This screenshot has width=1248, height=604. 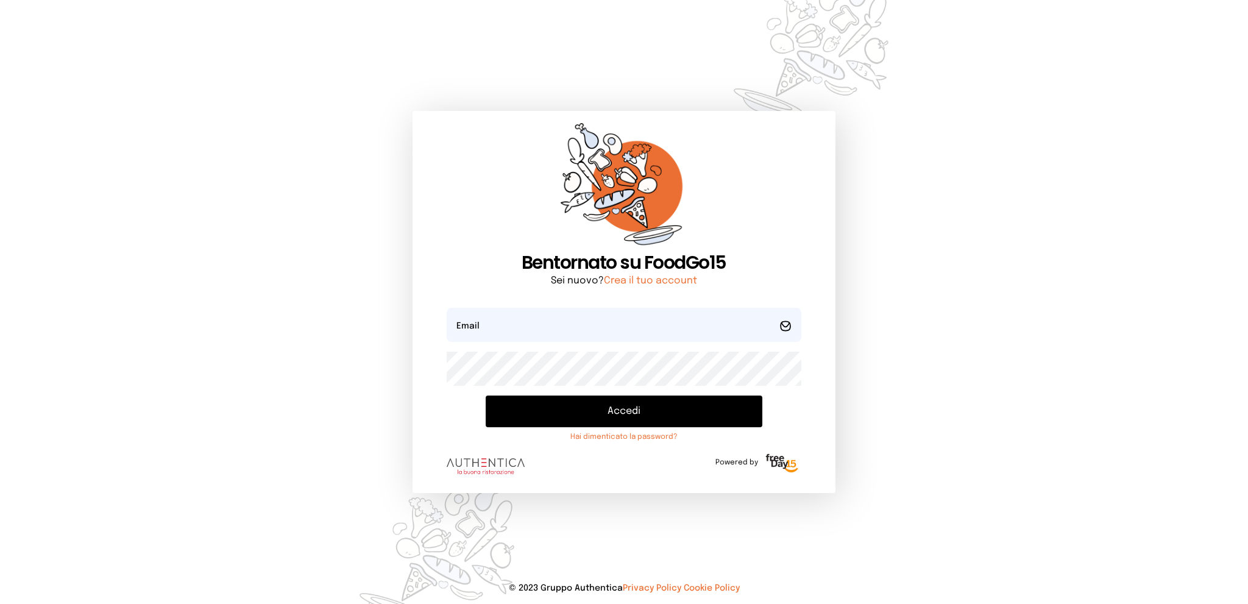 What do you see at coordinates (624, 588) in the screenshot?
I see `p: © 2023 Gruppo Authentica` at bounding box center [624, 588].